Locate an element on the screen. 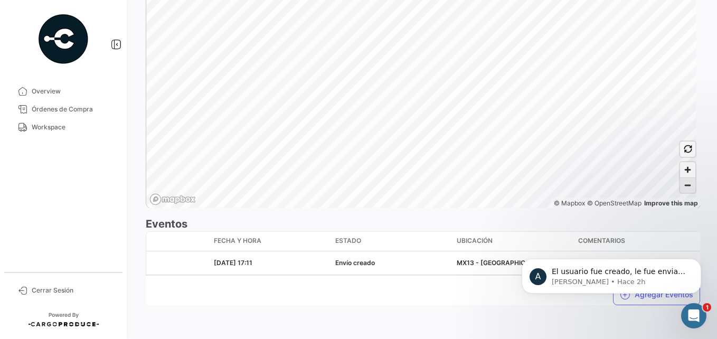  a: Workspace is located at coordinates (63, 127).